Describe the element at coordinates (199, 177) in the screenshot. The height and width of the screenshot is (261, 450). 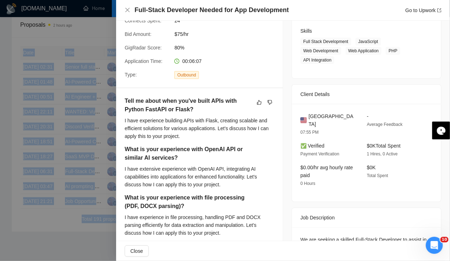
I see `div: I have extensive experience with OpenAI API, integrating AI capabilities into applications for en...` at that location.